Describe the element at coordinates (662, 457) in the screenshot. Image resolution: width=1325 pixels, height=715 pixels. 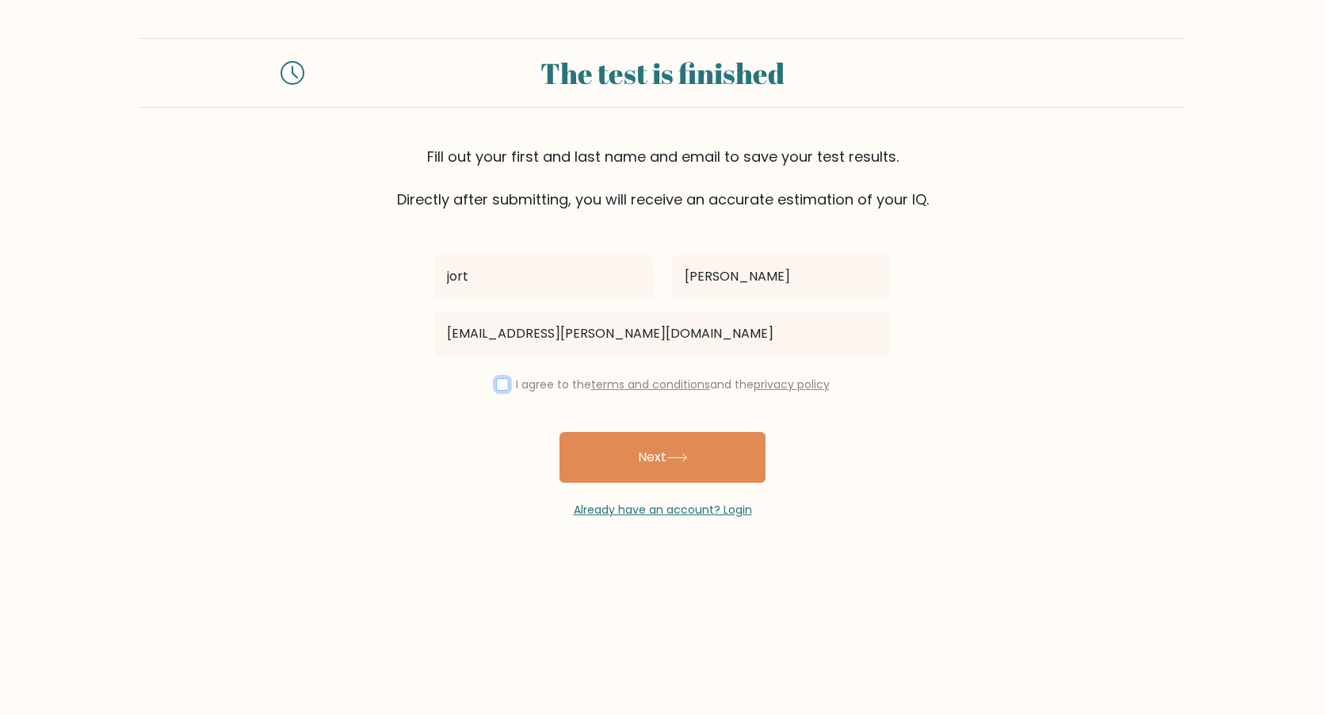
I see `button: Next` at that location.